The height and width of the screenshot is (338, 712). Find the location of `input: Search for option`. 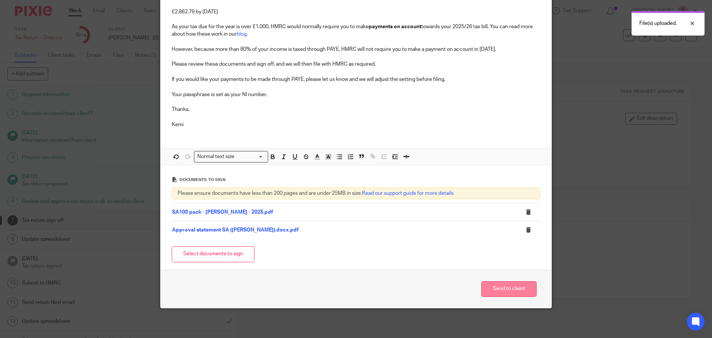

input: Search for option is located at coordinates (250, 156).